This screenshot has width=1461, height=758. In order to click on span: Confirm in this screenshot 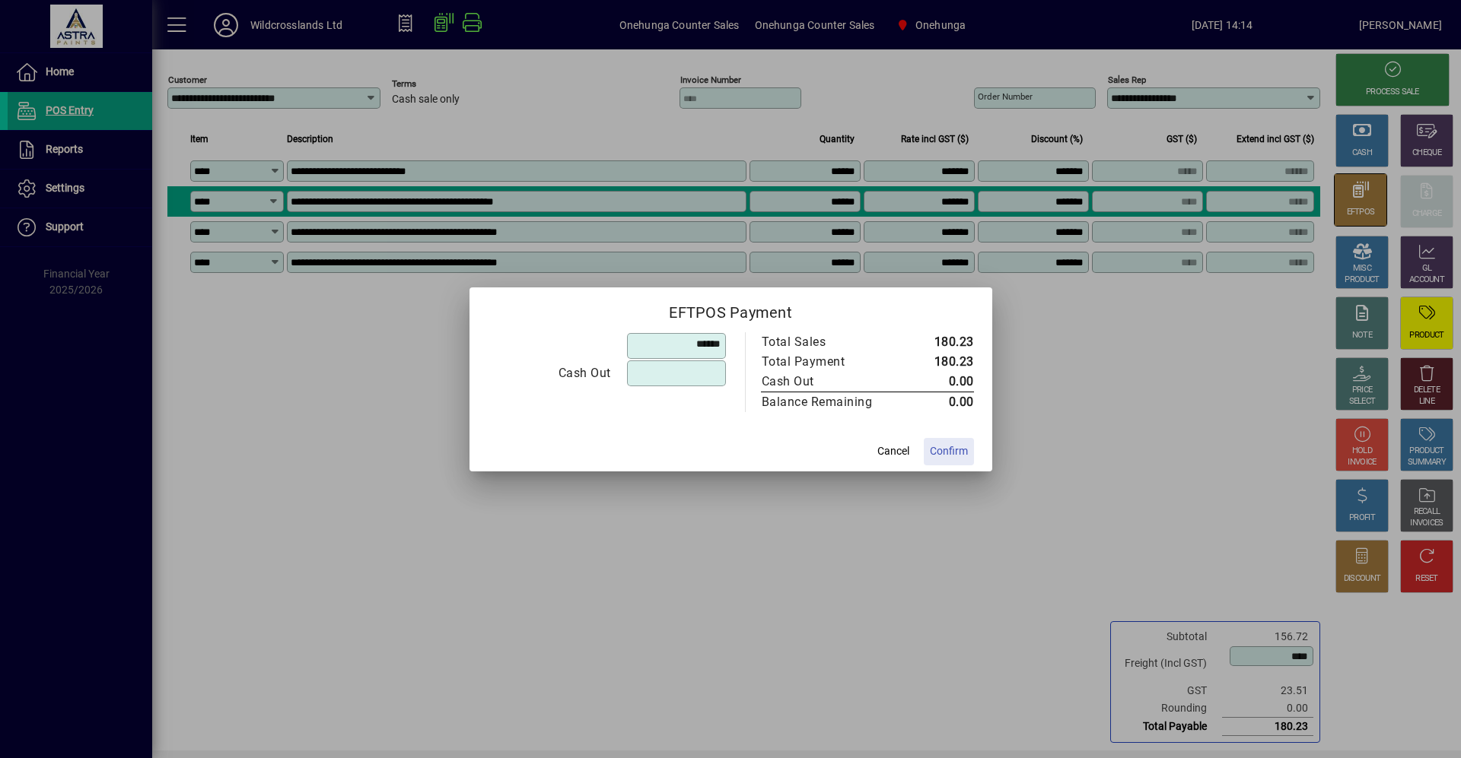, I will do `click(949, 451)`.